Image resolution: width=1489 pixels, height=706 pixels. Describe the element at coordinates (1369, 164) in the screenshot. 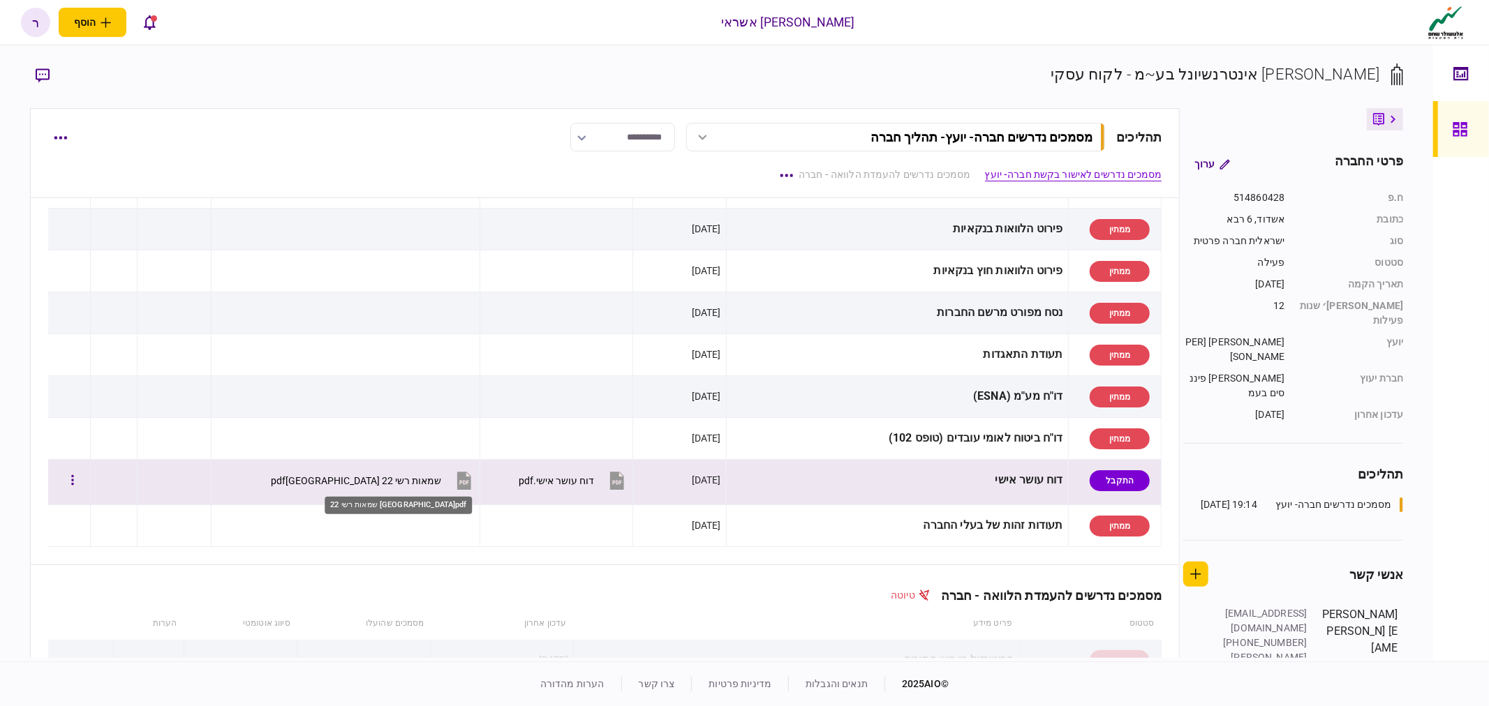

I see `div: פרטי החברה` at that location.